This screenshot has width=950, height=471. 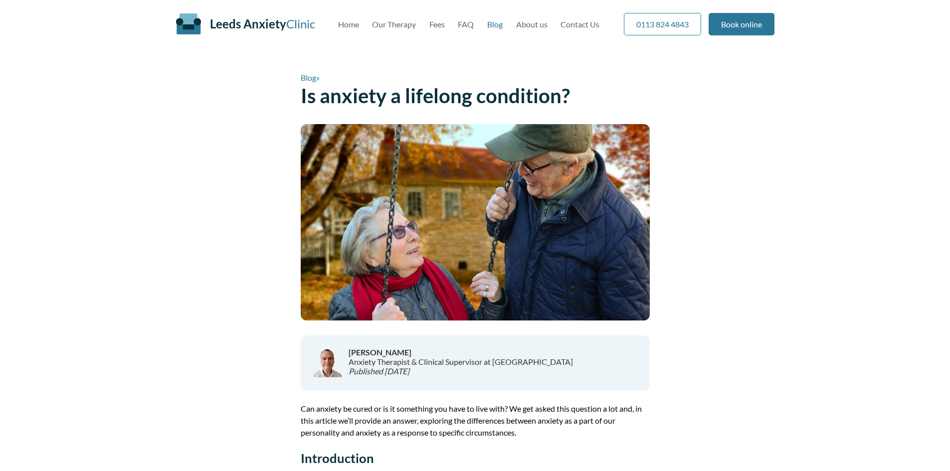 What do you see at coordinates (348, 24) in the screenshot?
I see `a: Home` at bounding box center [348, 24].